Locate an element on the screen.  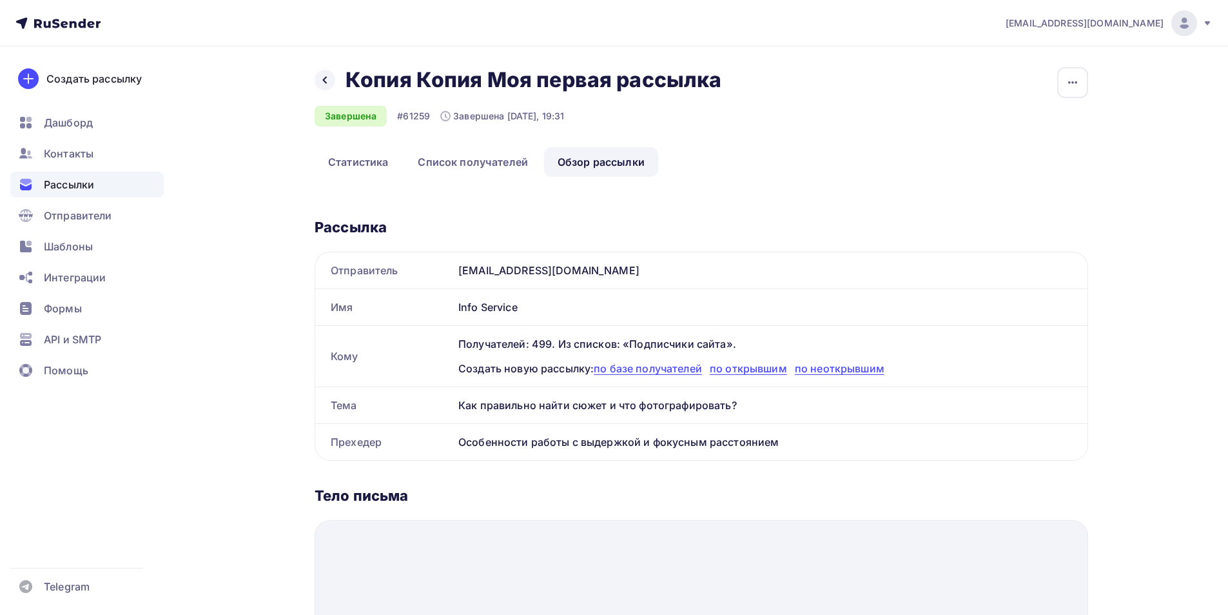
a: Отправители is located at coordinates (87, 215).